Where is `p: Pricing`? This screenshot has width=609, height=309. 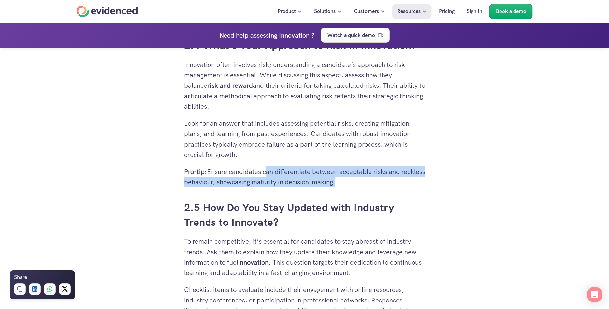 p: Pricing is located at coordinates (447, 11).